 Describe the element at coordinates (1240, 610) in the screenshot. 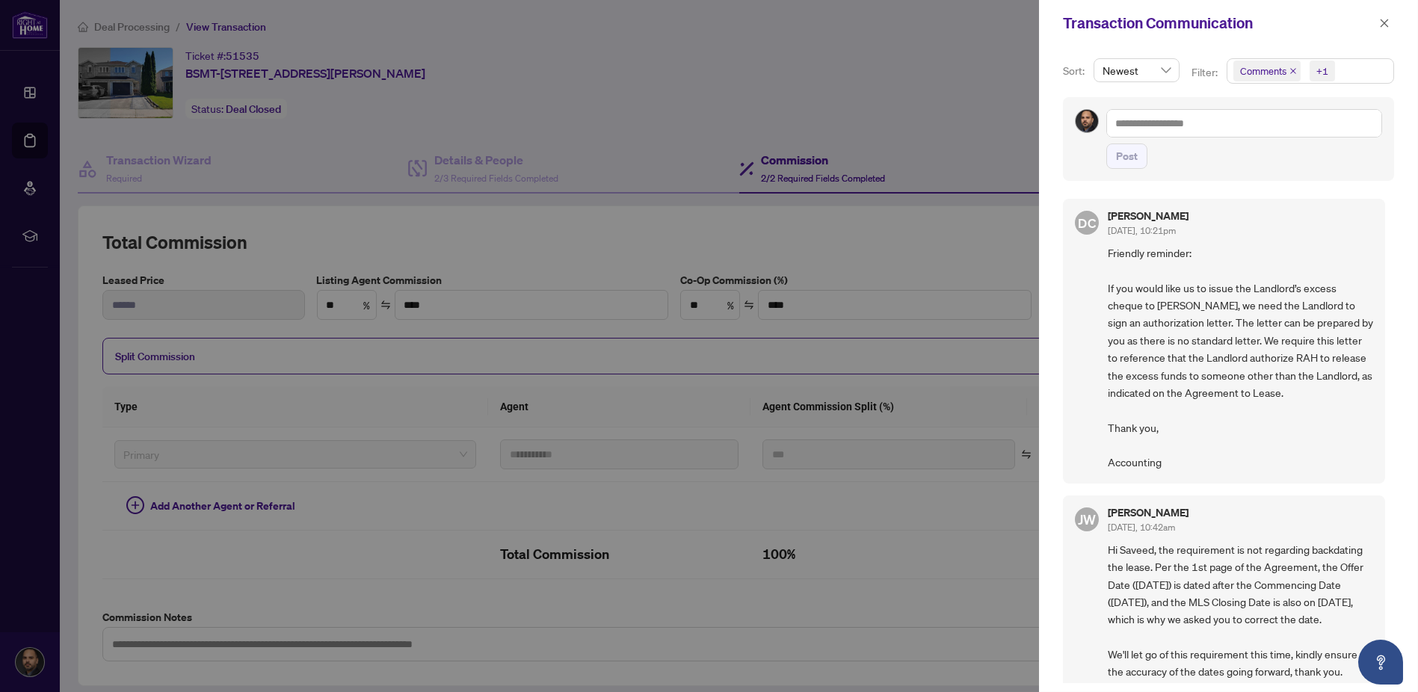

I see `span: Hi Saveed, the requirement is not regarding backdating the lease. Per the 1st page of the Agreeme...` at that location.